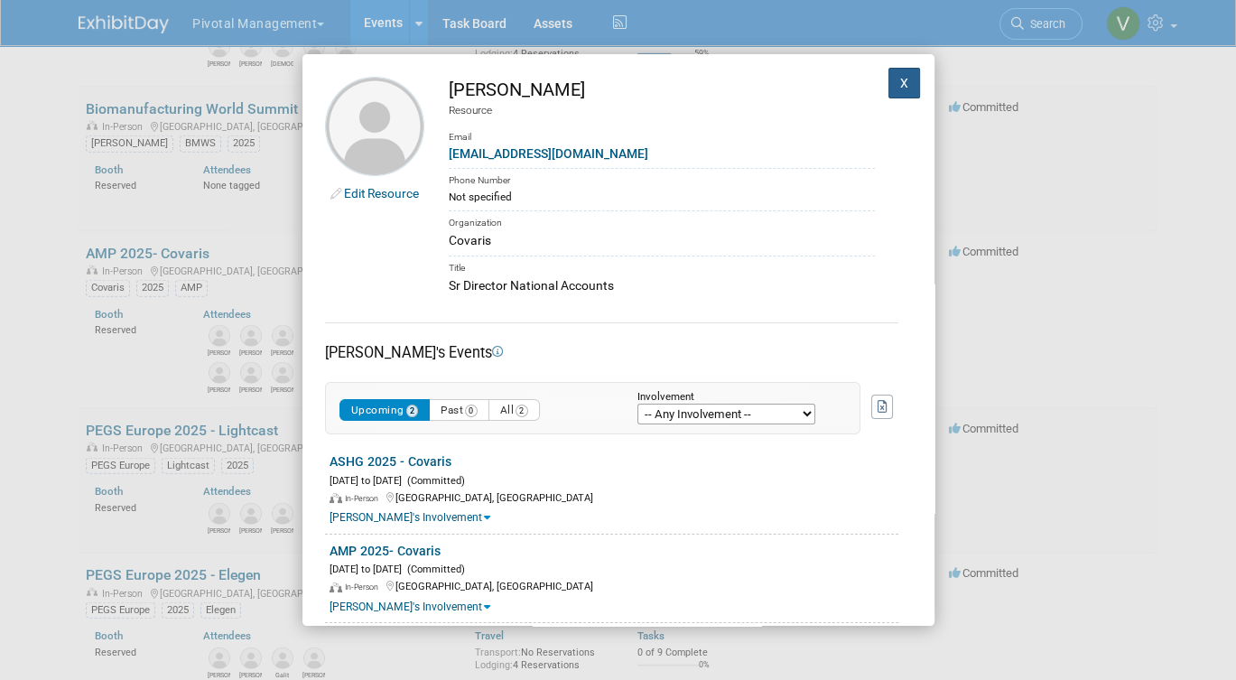 This screenshot has height=680, width=1236. Describe the element at coordinates (459, 410) in the screenshot. I see `button: Past0` at that location.